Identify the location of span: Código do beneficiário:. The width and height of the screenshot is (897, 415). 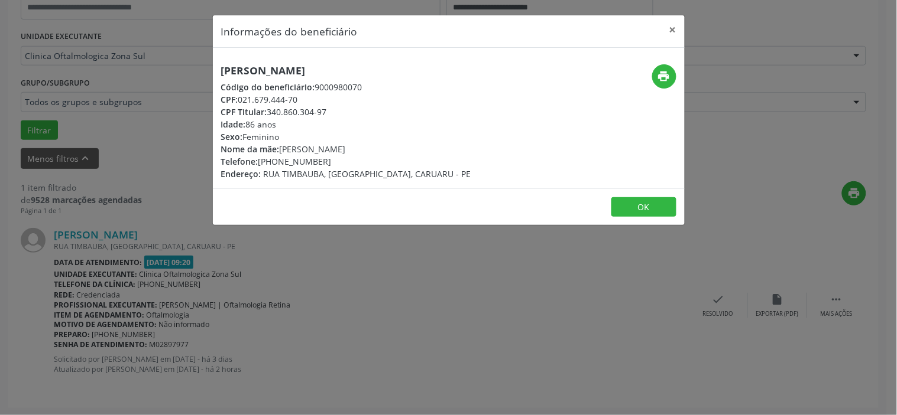
(268, 87).